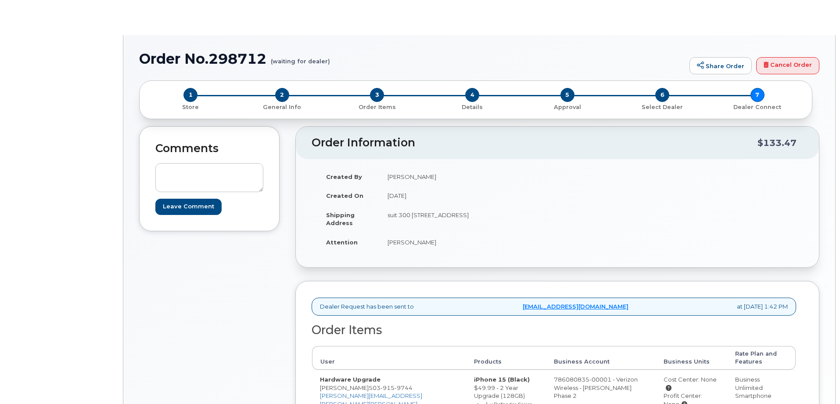 This screenshot has height=404, width=840. I want to click on a: Share Order, so click(721, 66).